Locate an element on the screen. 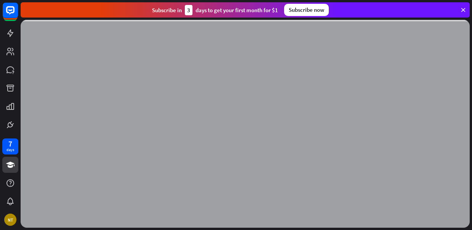  div: Subscribe in days to get your first month for $1 is located at coordinates (215, 10).